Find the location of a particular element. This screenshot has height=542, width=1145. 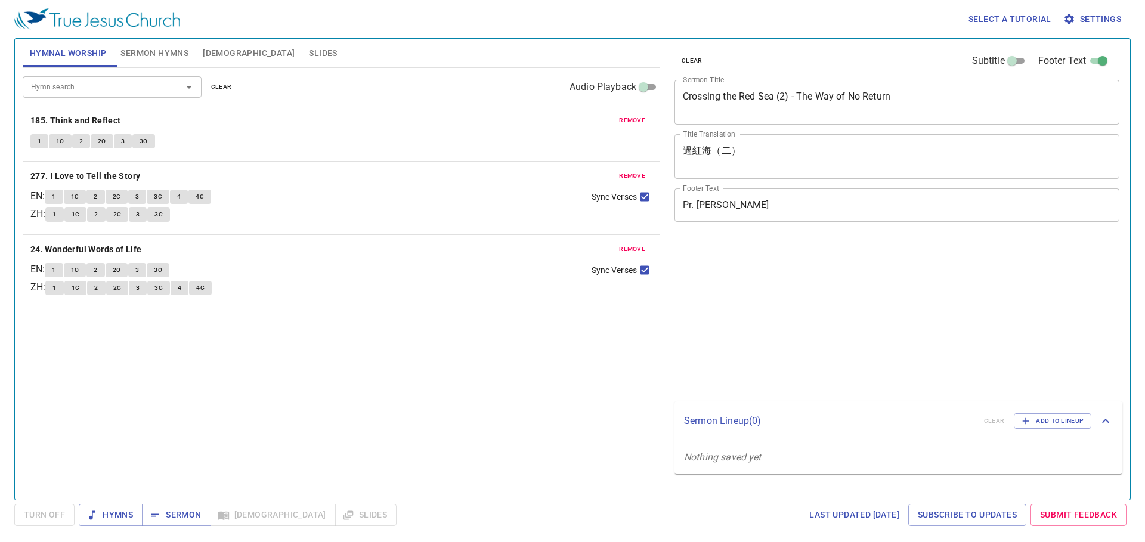

button: Sermon is located at coordinates (176, 515).